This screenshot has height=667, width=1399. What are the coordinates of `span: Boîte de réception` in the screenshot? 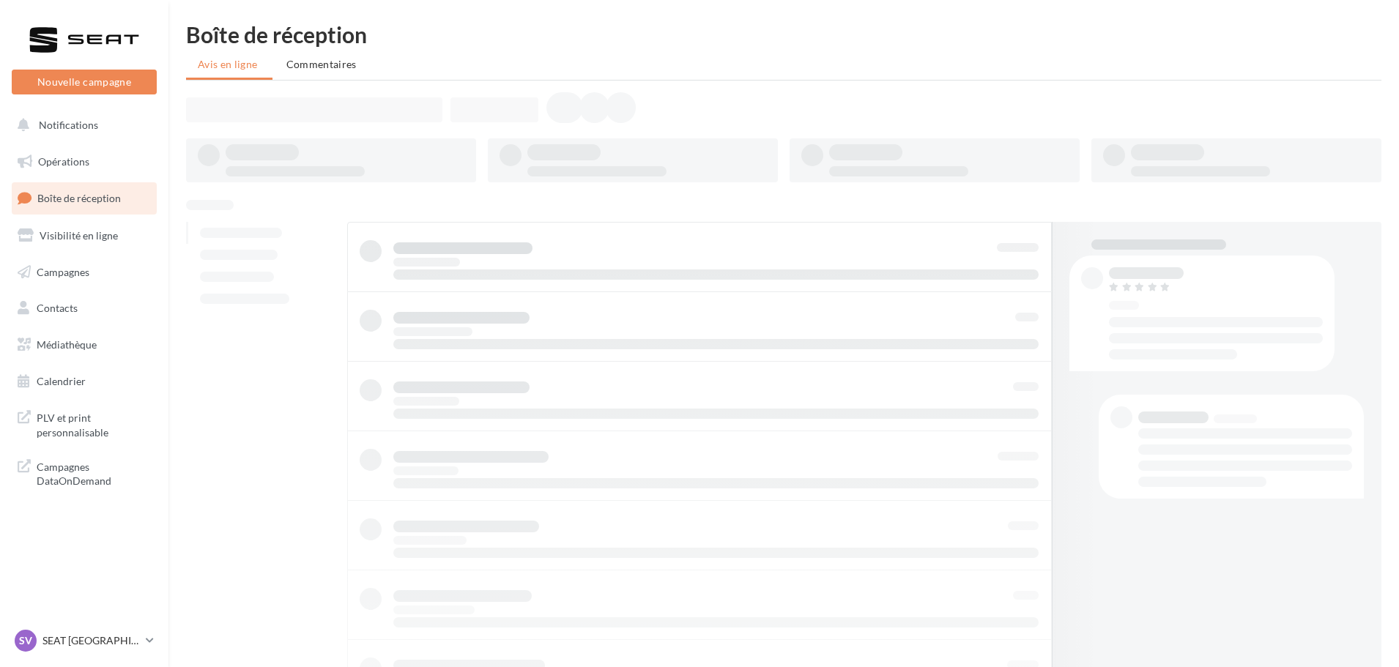 It's located at (79, 198).